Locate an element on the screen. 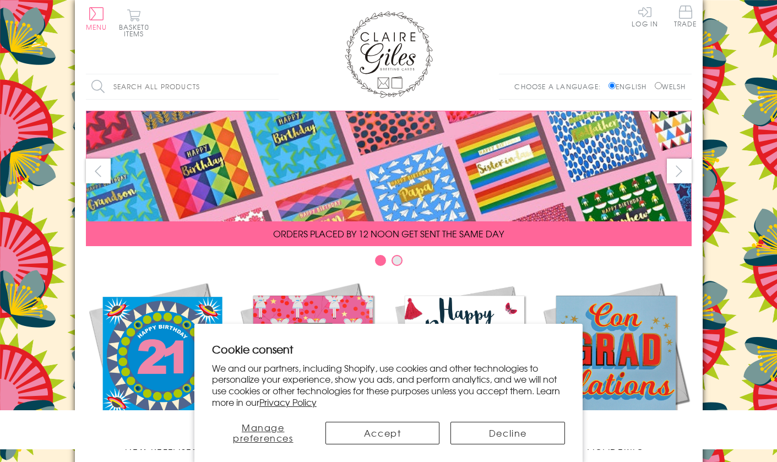 The image size is (777, 462). input: Search is located at coordinates (273, 86).